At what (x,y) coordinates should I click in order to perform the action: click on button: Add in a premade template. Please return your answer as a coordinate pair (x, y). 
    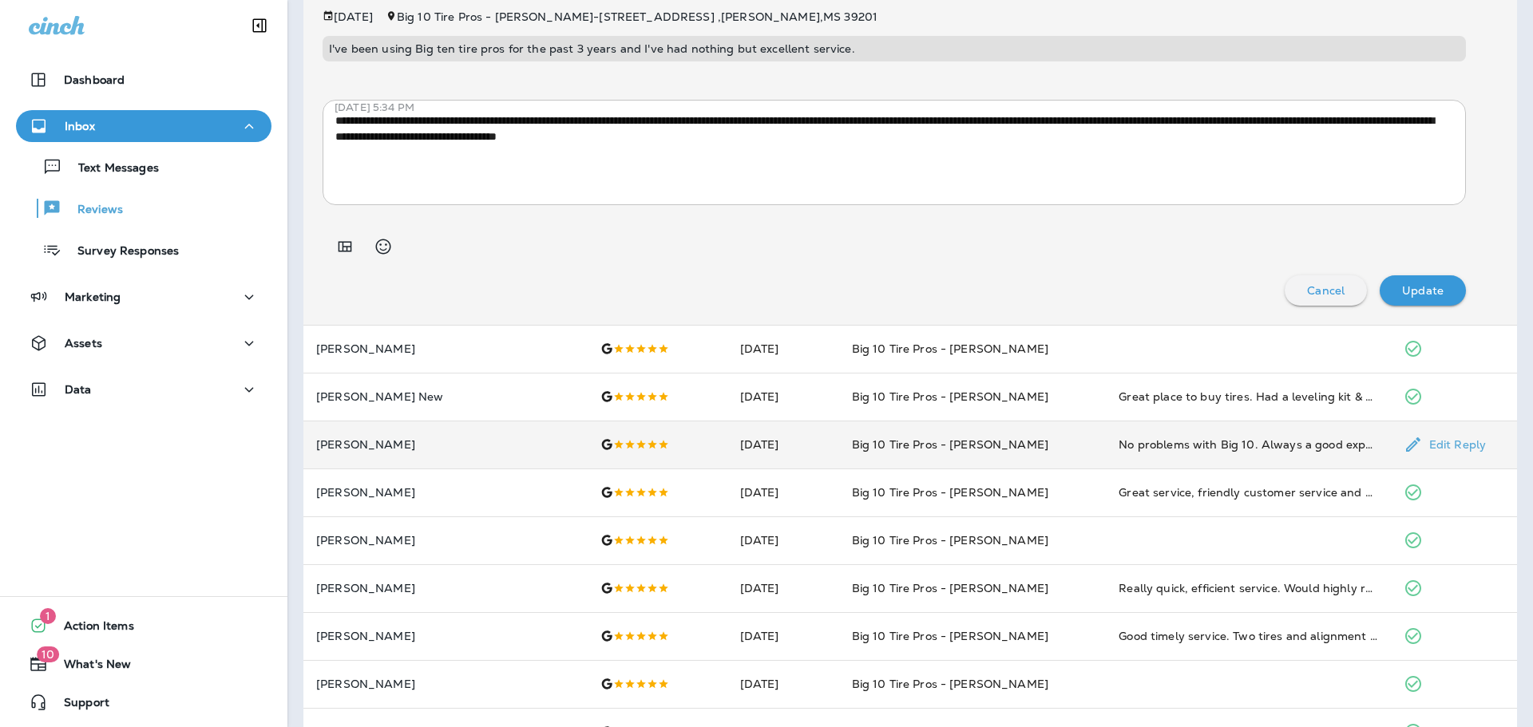
    Looking at the image, I should click on (345, 247).